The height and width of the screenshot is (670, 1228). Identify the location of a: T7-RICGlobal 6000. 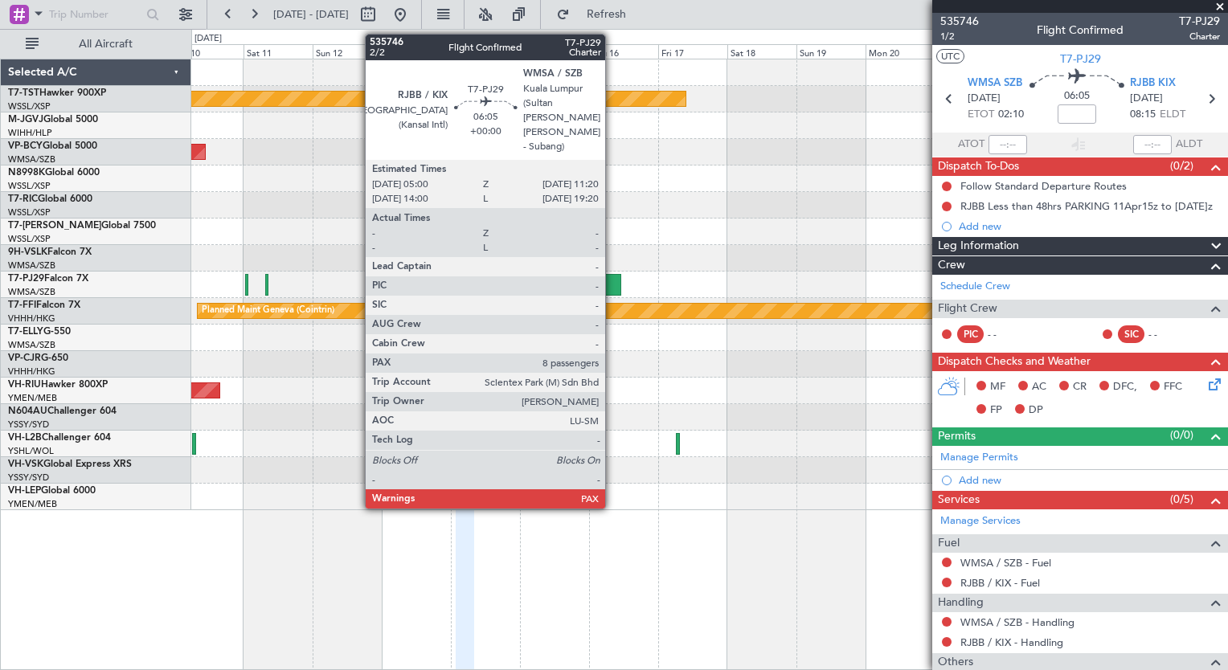
(50, 199).